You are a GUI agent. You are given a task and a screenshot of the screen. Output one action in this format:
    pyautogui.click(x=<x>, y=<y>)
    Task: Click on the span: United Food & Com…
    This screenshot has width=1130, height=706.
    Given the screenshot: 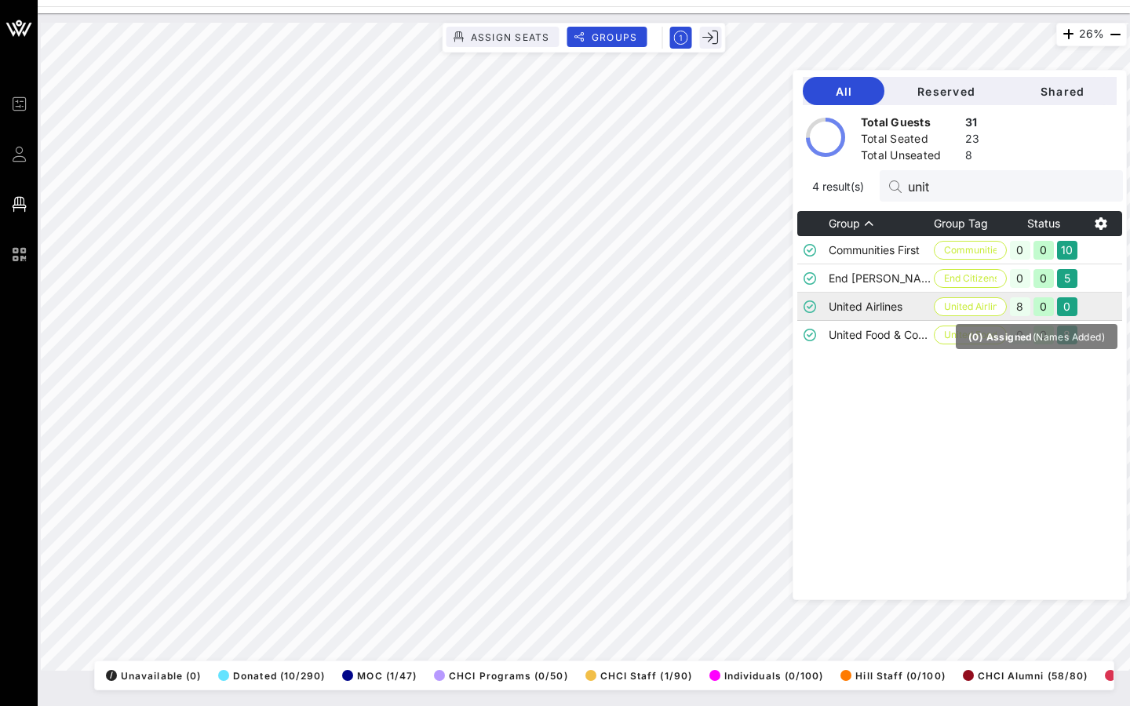 What is the action you would take?
    pyautogui.click(x=970, y=335)
    